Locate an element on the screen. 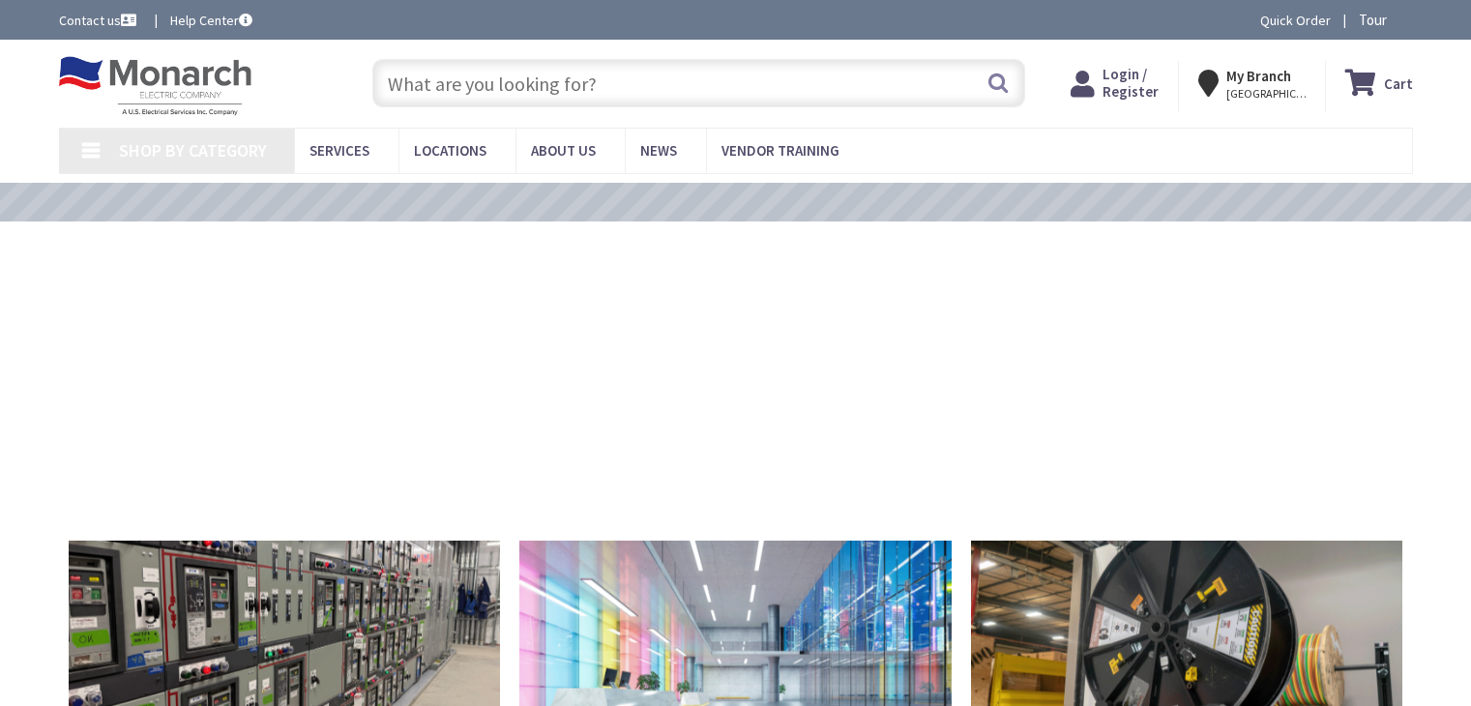  a: Login / Register is located at coordinates (1114, 83).